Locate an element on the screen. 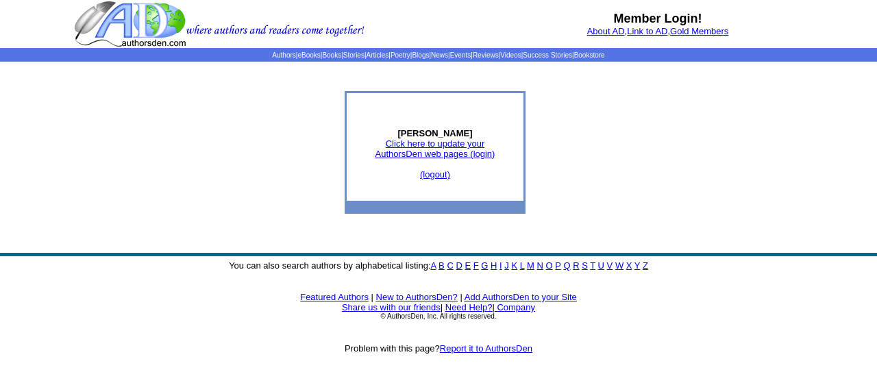 The width and height of the screenshot is (877, 383). a: W is located at coordinates (619, 265).